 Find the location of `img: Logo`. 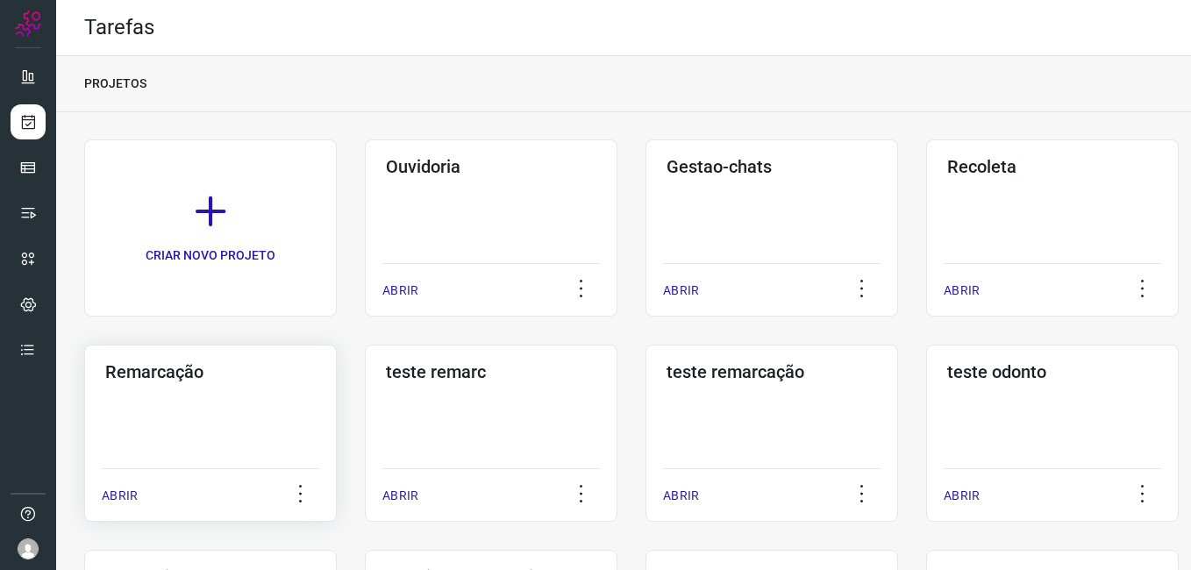

img: Logo is located at coordinates (28, 24).